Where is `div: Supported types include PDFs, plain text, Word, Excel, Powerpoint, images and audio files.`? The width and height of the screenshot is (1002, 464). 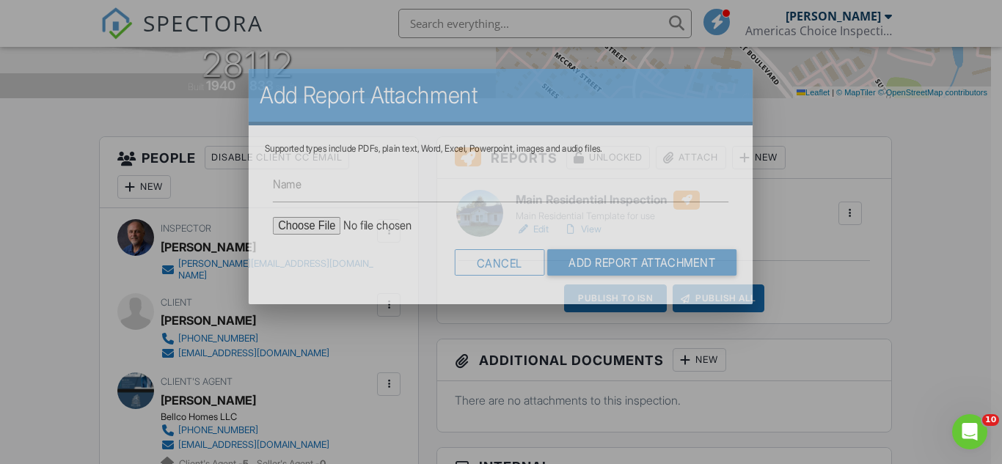
div: Supported types include PDFs, plain text, Word, Excel, Powerpoint, images and audio files. is located at coordinates (501, 149).